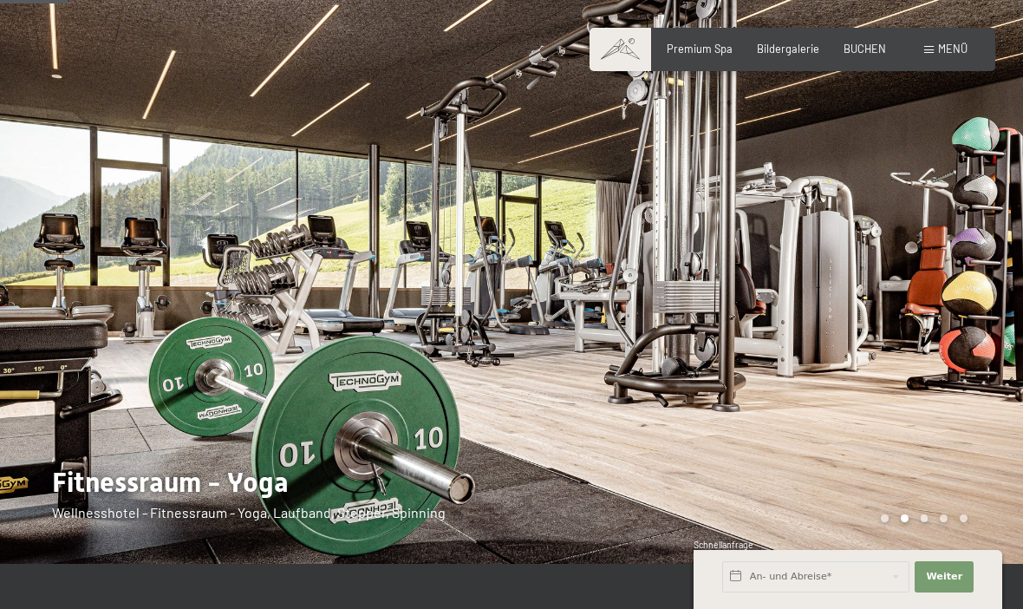 This screenshot has height=609, width=1023. What do you see at coordinates (884, 518) in the screenshot?
I see `div: Carousel Page 1` at bounding box center [884, 518].